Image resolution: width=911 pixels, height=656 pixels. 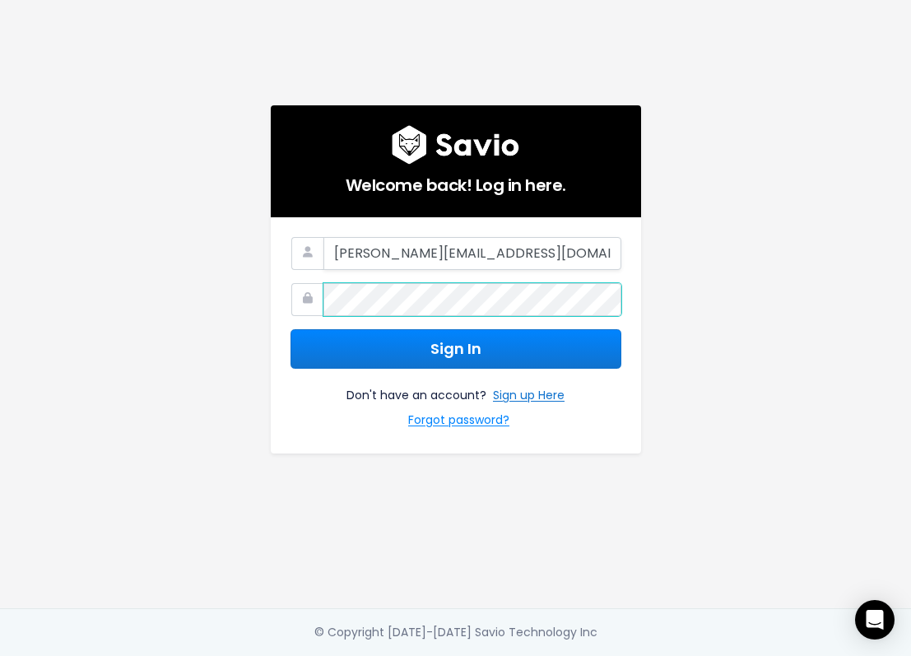 I want to click on a: Sign up Here, so click(x=528, y=397).